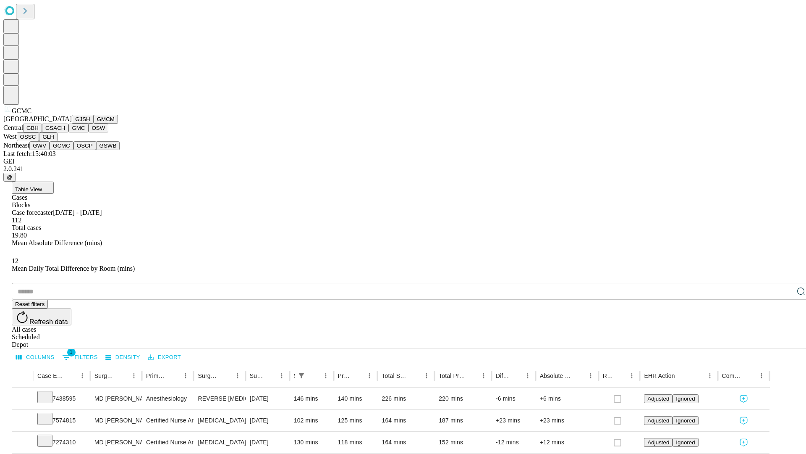  What do you see at coordinates (33, 187) in the screenshot?
I see `button: Table View` at bounding box center [33, 187].